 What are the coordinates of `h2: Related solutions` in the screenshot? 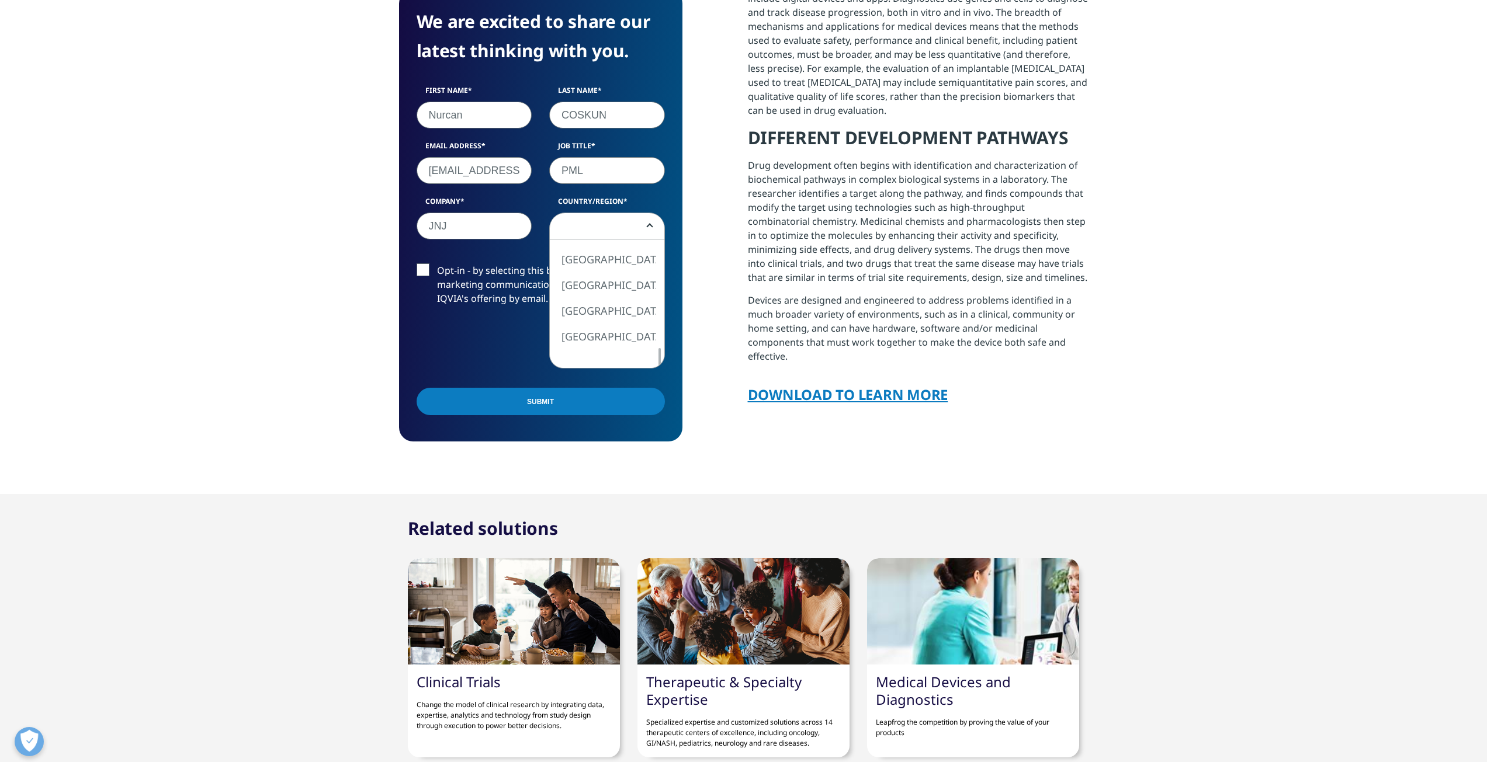 It's located at (483, 529).